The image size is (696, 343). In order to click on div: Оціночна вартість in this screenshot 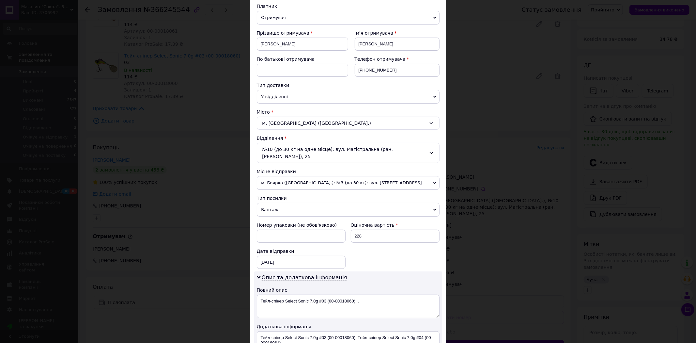, I will do `click(395, 225)`.